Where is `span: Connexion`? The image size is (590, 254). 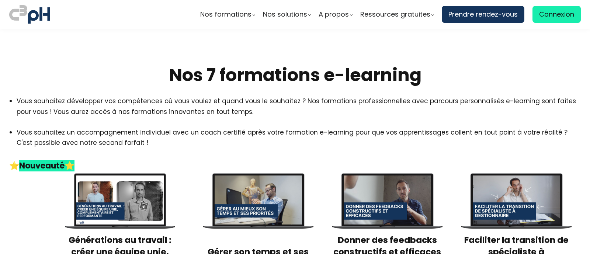
span: Connexion is located at coordinates (556, 14).